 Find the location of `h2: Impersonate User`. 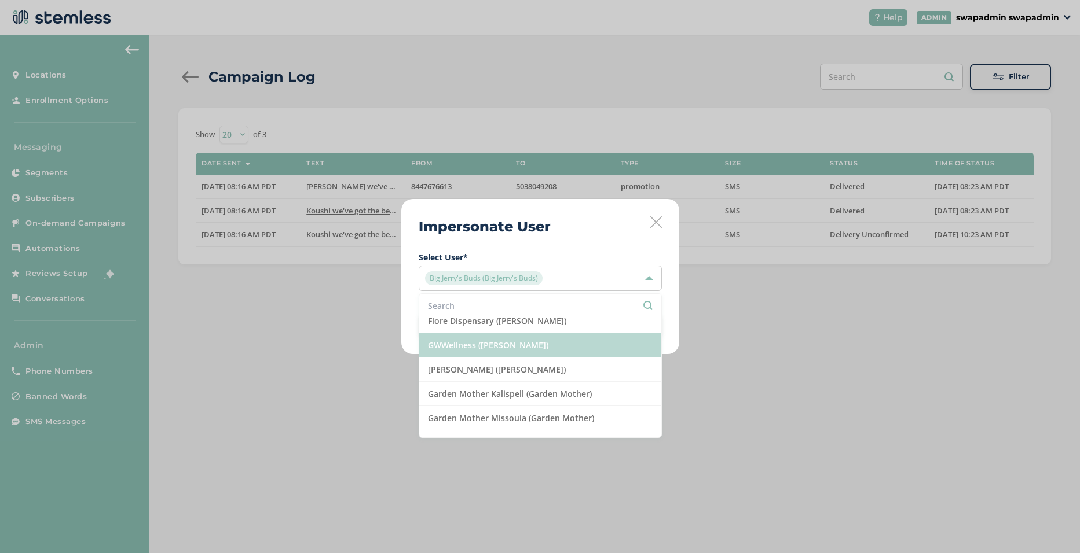

h2: Impersonate User is located at coordinates (485, 227).